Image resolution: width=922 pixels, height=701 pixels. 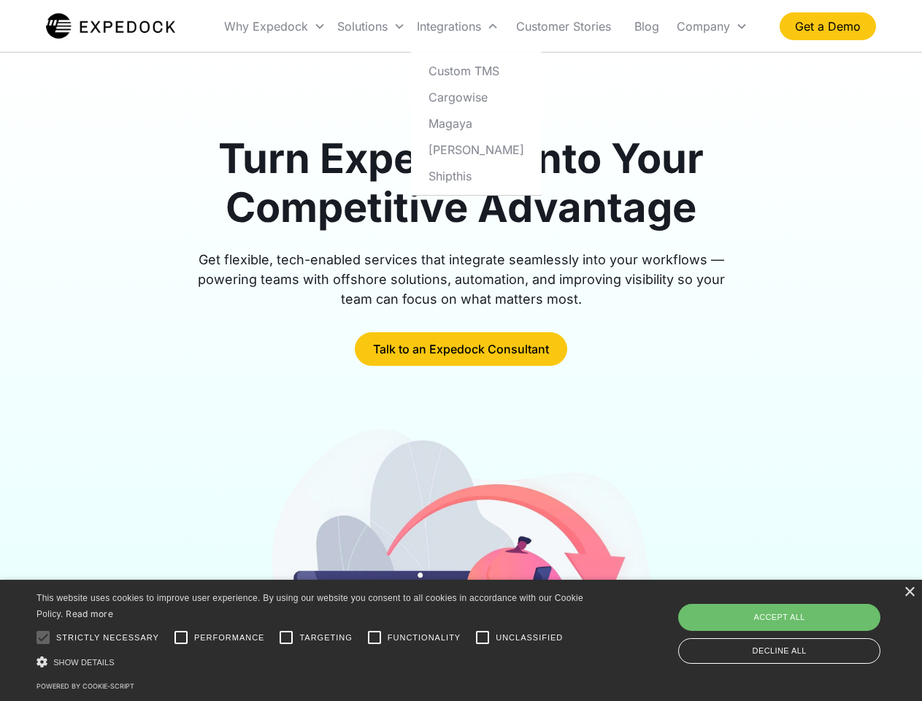 I want to click on span: Unclassified, so click(x=529, y=637).